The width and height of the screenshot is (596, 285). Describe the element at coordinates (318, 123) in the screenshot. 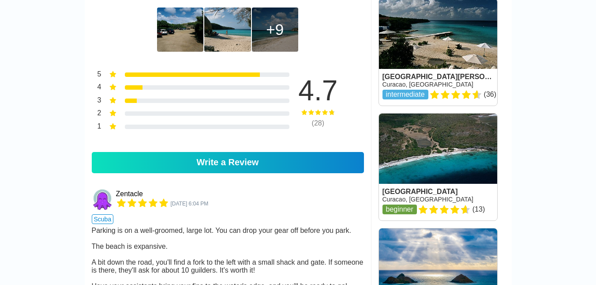

I see `div: ( 28 )` at that location.